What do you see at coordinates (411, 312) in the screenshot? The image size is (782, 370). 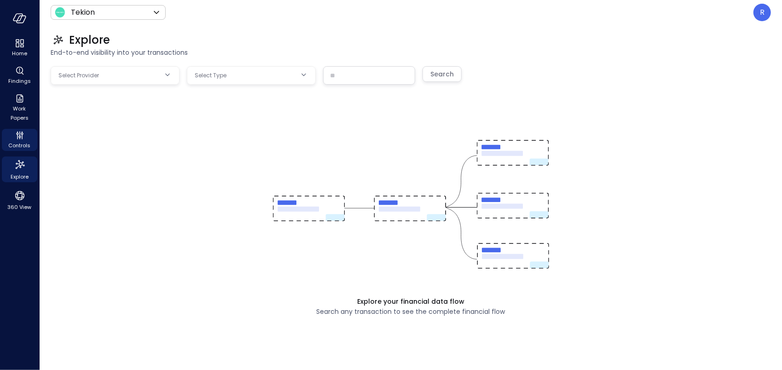 I see `span: Search any transaction to see the complete financial flow` at bounding box center [411, 312].